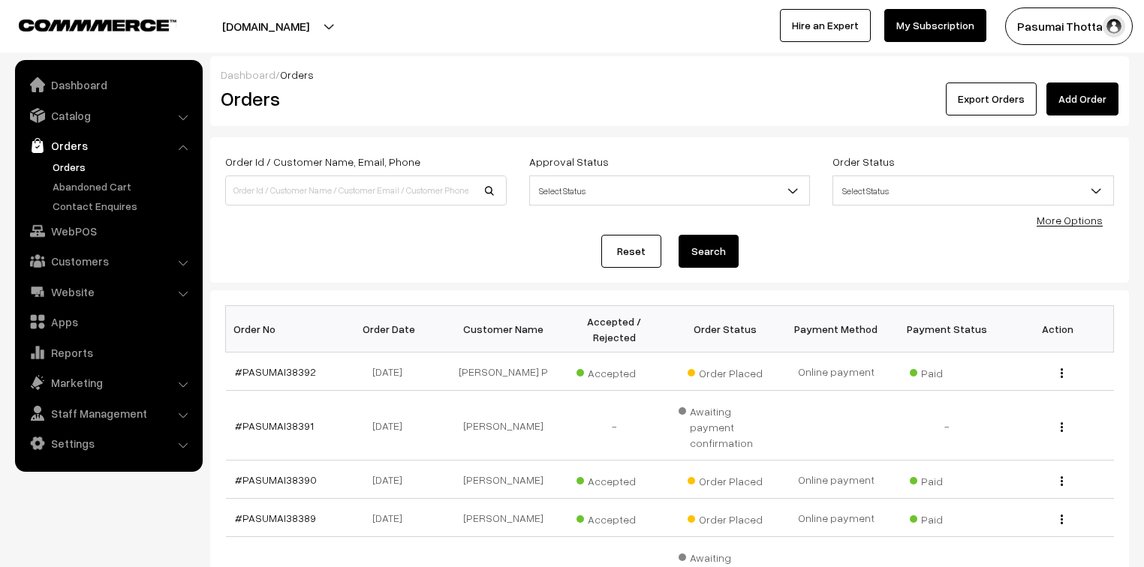  Describe the element at coordinates (275, 372) in the screenshot. I see `a: #PASUMAI38392` at that location.